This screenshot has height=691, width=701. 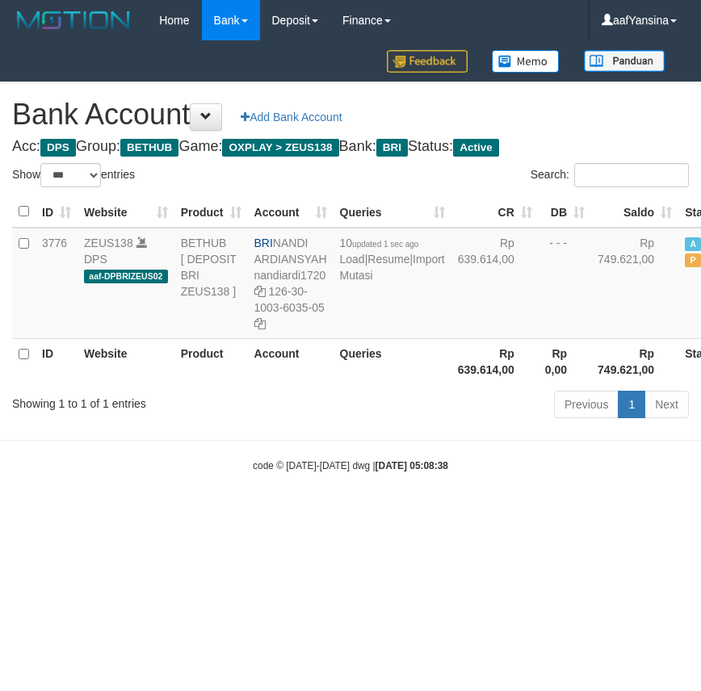 What do you see at coordinates (126, 361) in the screenshot?
I see `th: Website` at bounding box center [126, 361].